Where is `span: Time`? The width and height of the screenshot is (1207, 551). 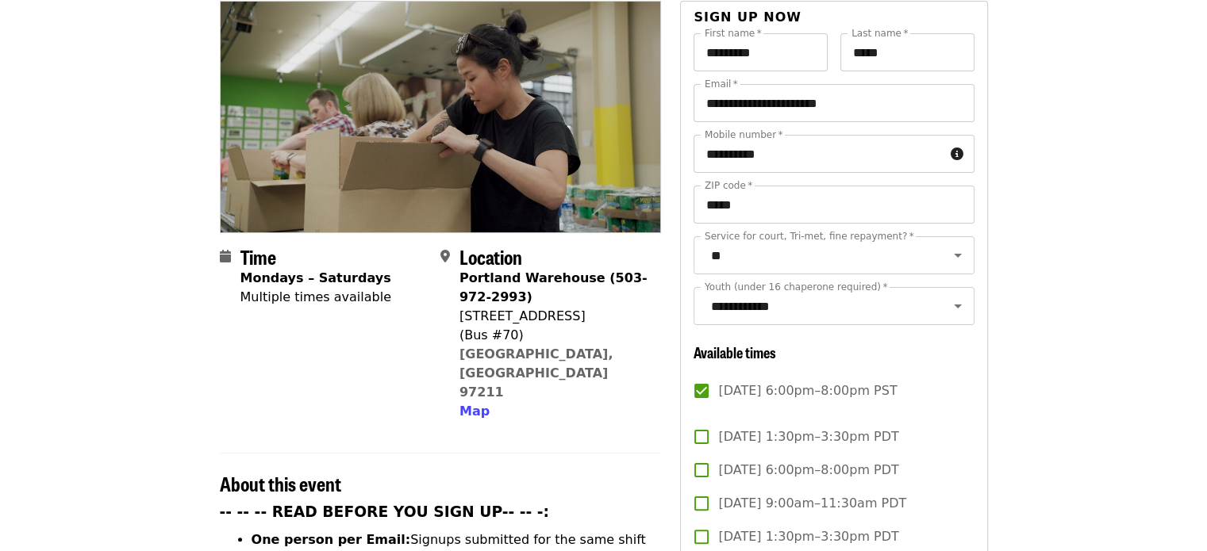
span: Time is located at coordinates (258, 256).